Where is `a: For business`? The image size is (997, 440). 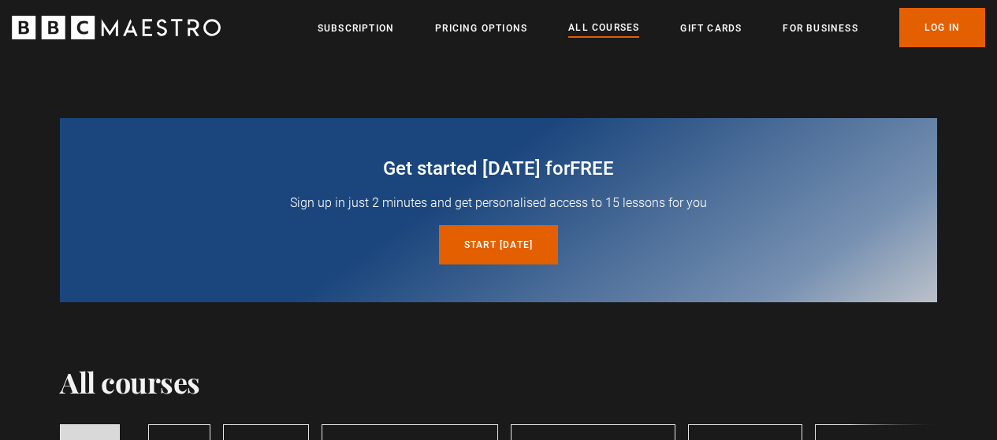 a: For business is located at coordinates (819, 28).